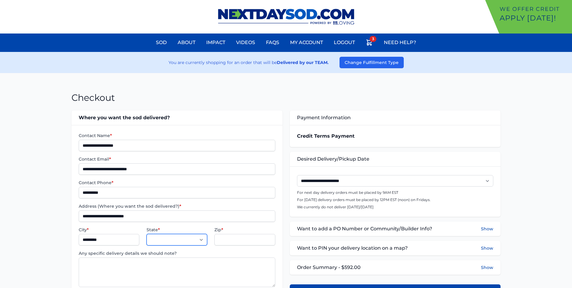  Describe the element at coordinates (109, 229) in the screenshot. I see `label: City` at that location.